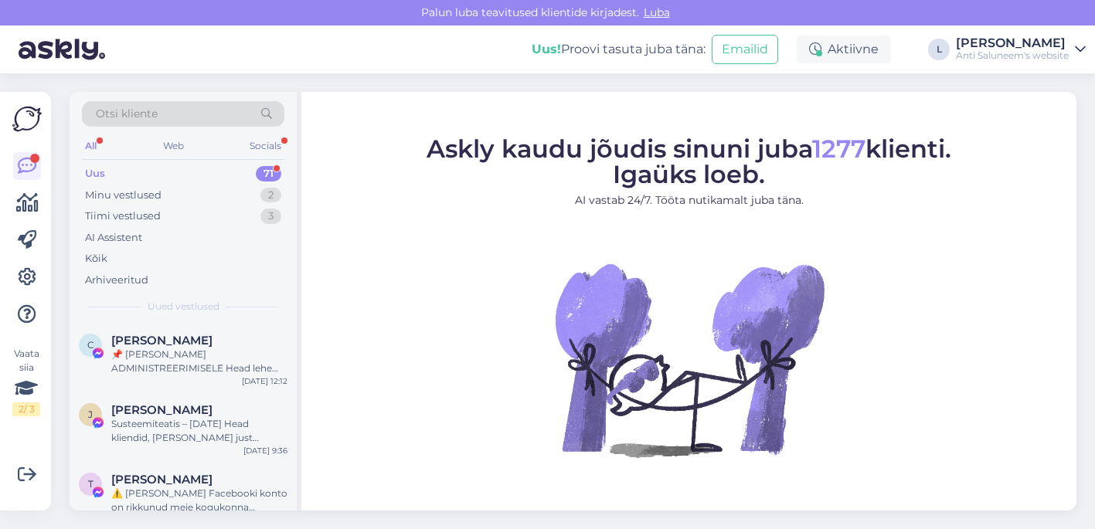  Describe the element at coordinates (689, 359) in the screenshot. I see `img: No Chat active` at that location.